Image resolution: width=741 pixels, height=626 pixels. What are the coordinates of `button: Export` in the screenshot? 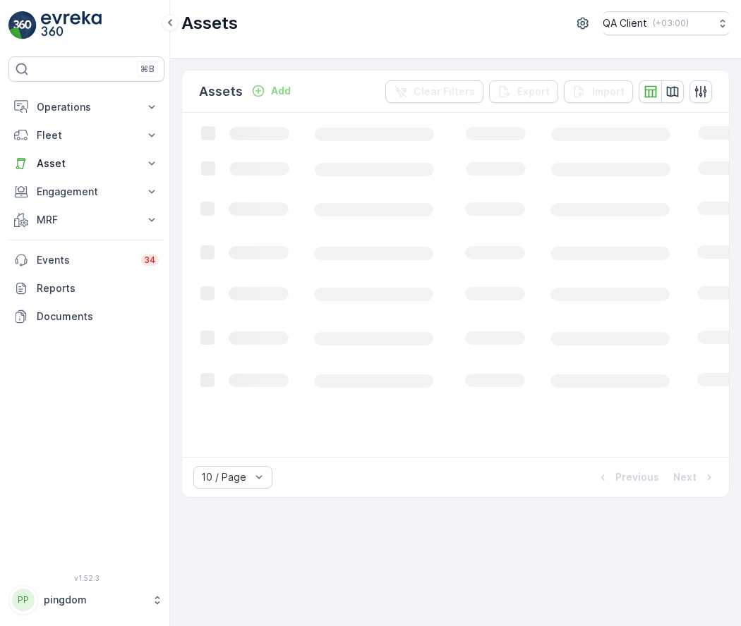 It's located at (523, 92).